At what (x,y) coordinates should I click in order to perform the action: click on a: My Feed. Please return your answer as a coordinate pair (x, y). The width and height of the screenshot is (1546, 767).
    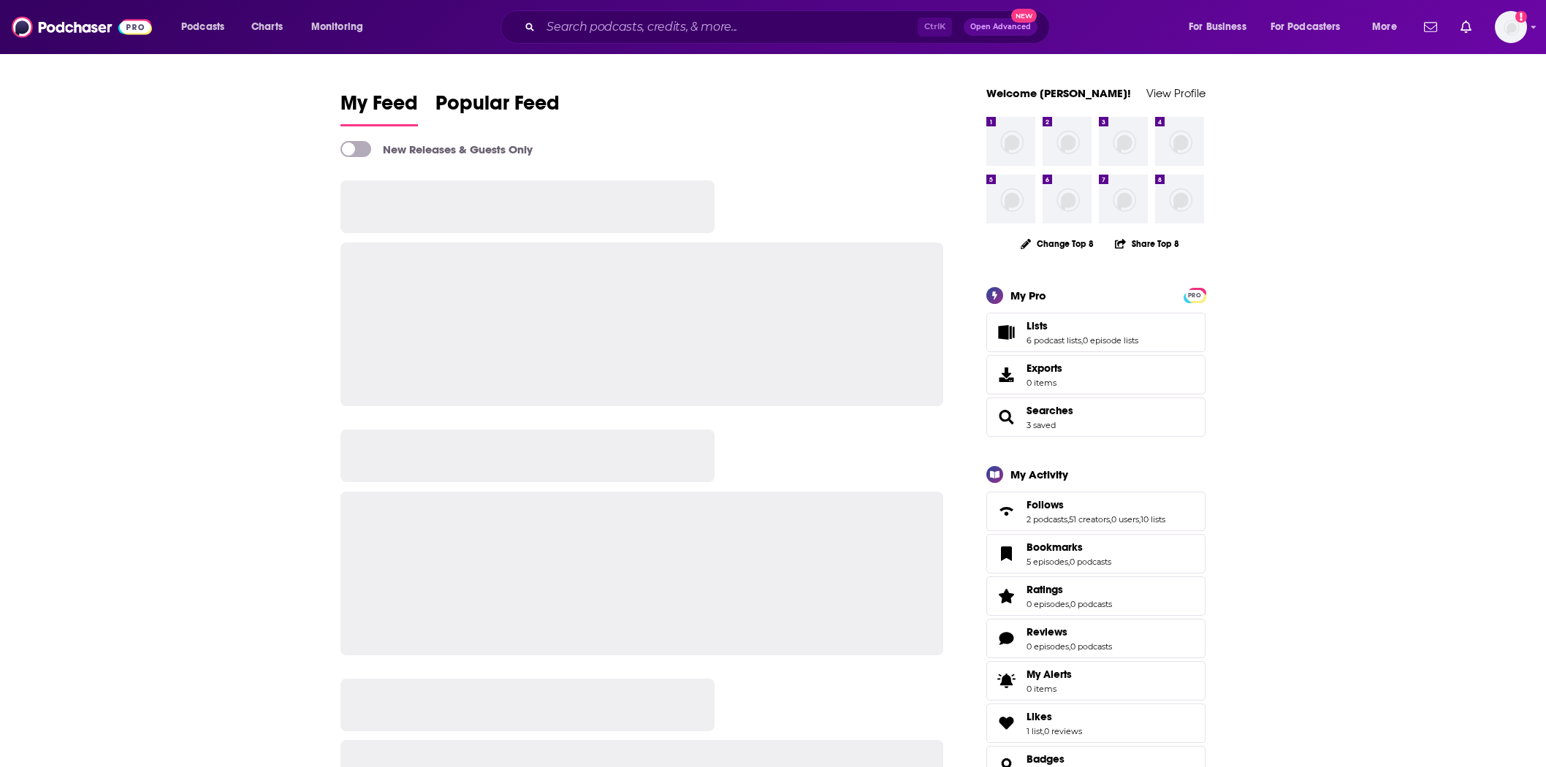
    Looking at the image, I should click on (379, 108).